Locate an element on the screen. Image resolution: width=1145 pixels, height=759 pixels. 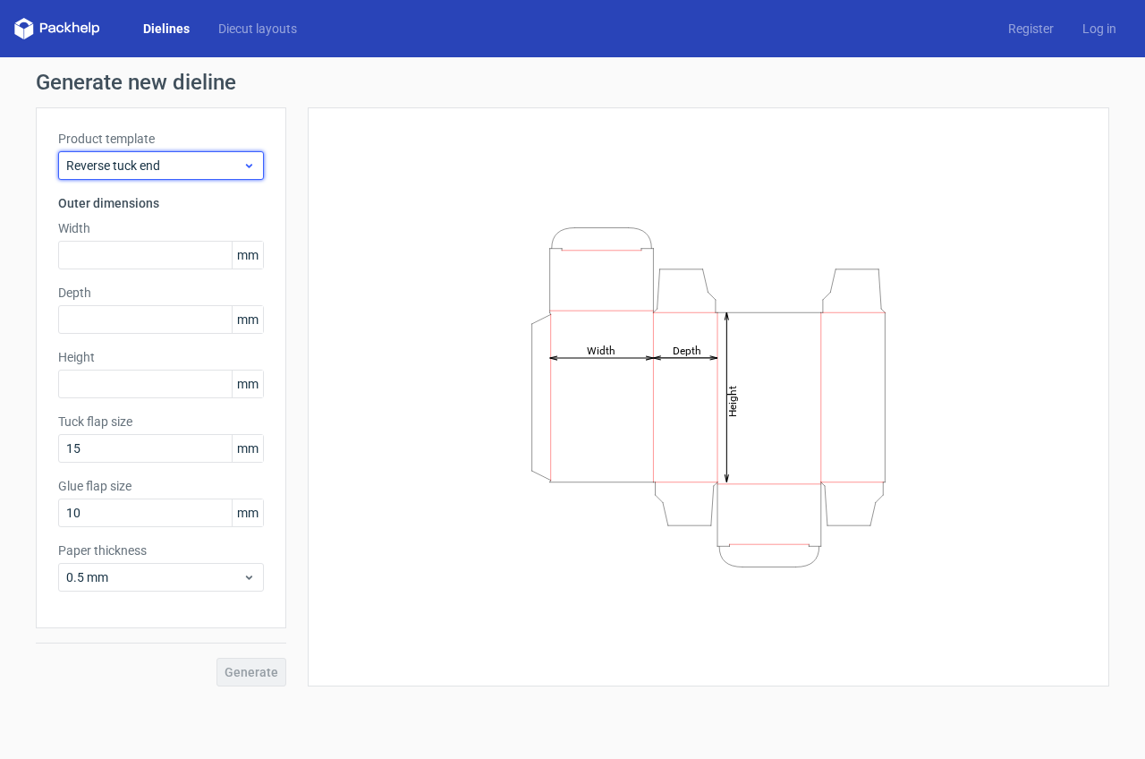
label: Width is located at coordinates (161, 228).